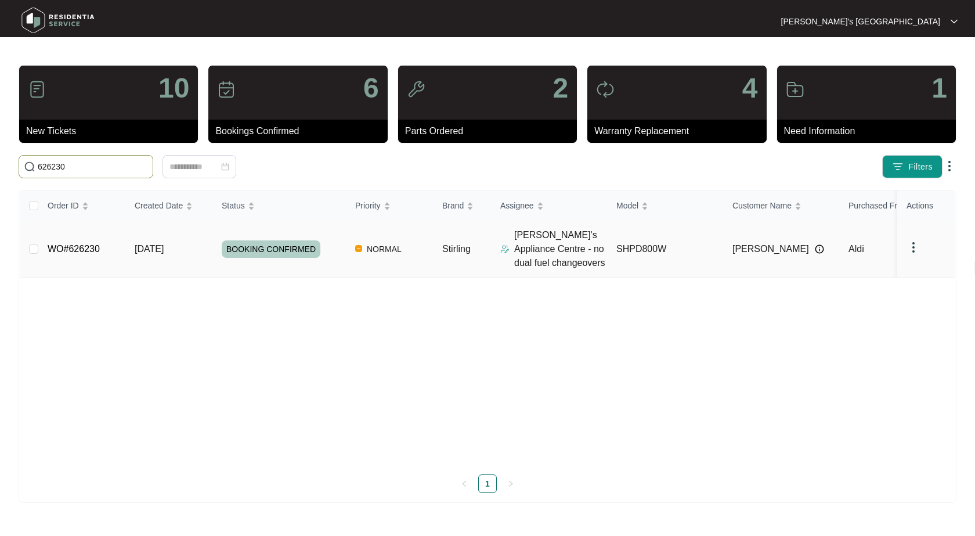 The width and height of the screenshot is (975, 536). Describe the element at coordinates (74, 248) in the screenshot. I see `a: WO#626230` at that location.